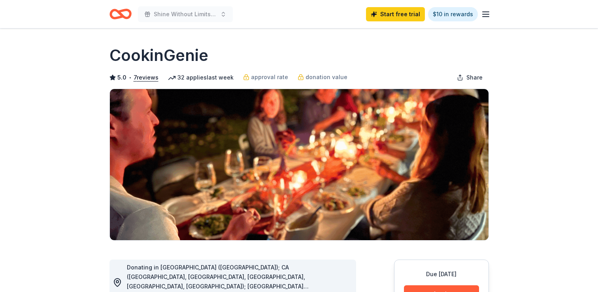 The width and height of the screenshot is (598, 292). What do you see at coordinates (201, 77) in the screenshot?
I see `div: 32 applies last week` at bounding box center [201, 77].